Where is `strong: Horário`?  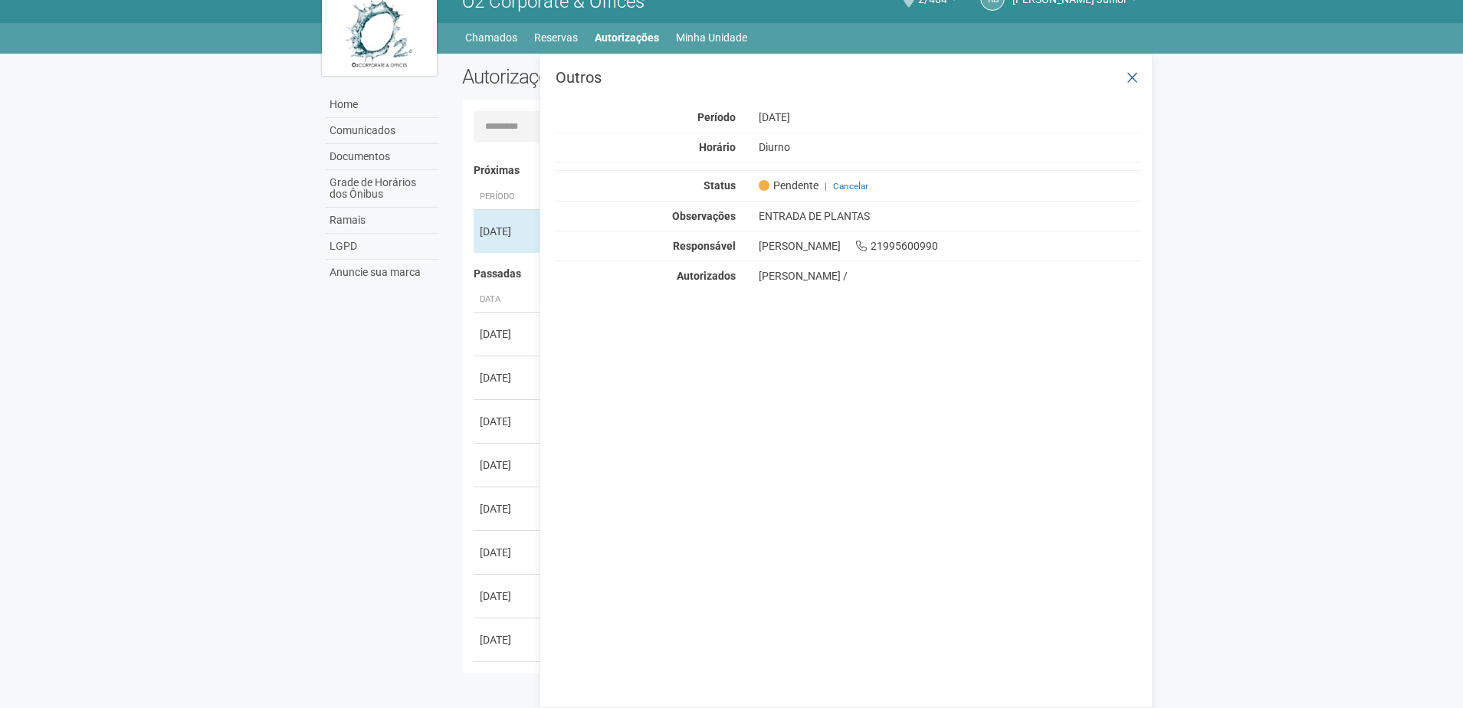
strong: Horário is located at coordinates (717, 147).